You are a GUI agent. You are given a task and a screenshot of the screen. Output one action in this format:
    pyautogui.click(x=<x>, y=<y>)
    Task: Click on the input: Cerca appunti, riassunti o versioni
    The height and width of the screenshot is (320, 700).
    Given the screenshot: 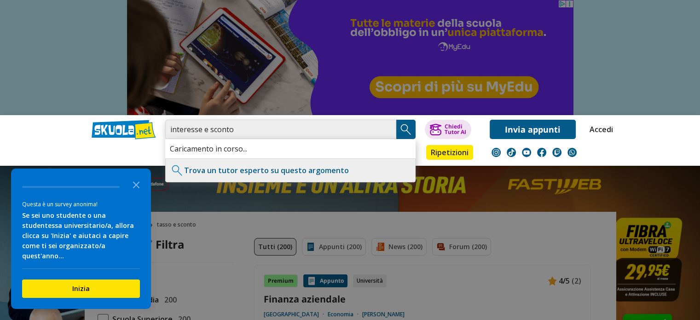 What is the action you would take?
    pyautogui.click(x=281, y=129)
    